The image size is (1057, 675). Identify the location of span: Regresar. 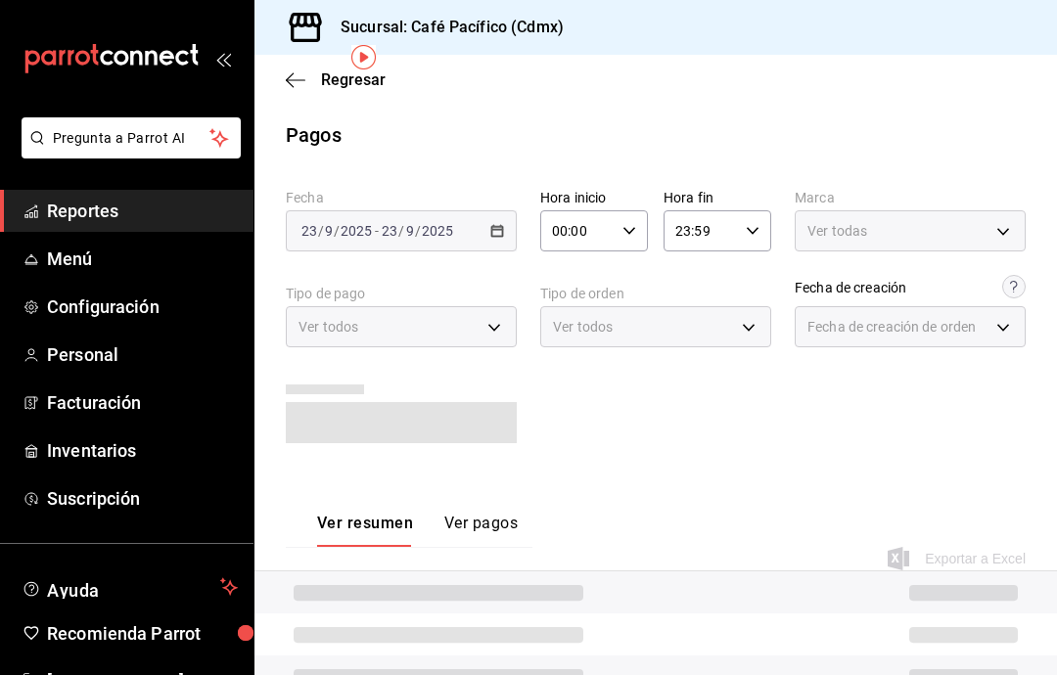
(353, 79).